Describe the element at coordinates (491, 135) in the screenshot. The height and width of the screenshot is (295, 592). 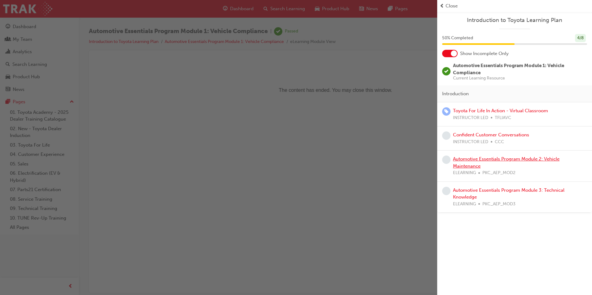
I see `a: Confident Customer Conversations` at that location.